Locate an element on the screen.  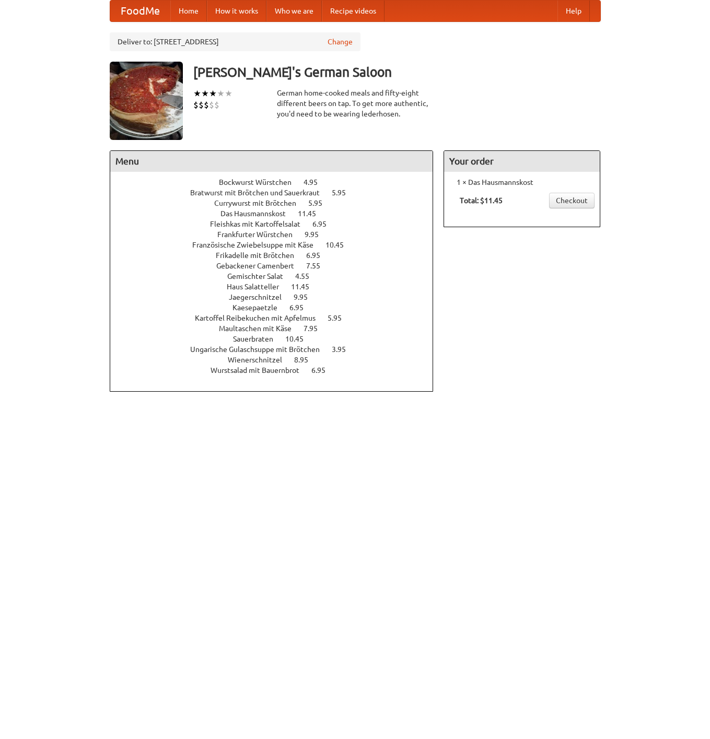
span: Bockwurst Würstchen is located at coordinates (260, 182).